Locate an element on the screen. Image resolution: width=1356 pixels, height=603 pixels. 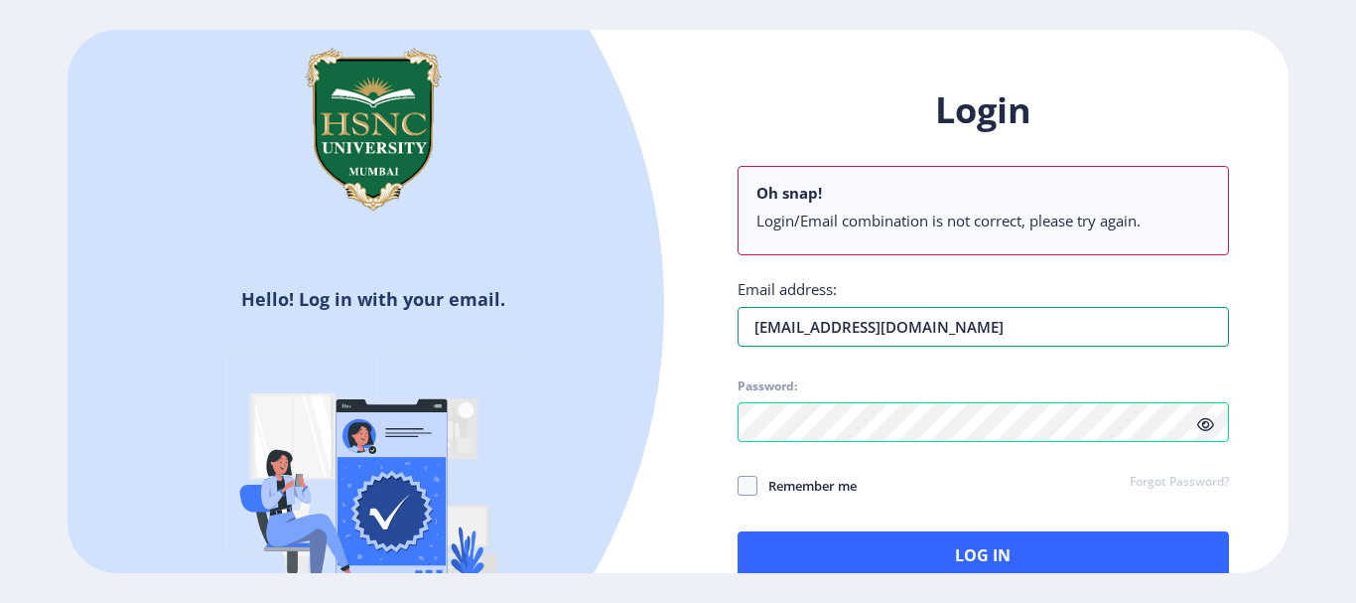
a: Forgot Password? is located at coordinates (1179, 482).